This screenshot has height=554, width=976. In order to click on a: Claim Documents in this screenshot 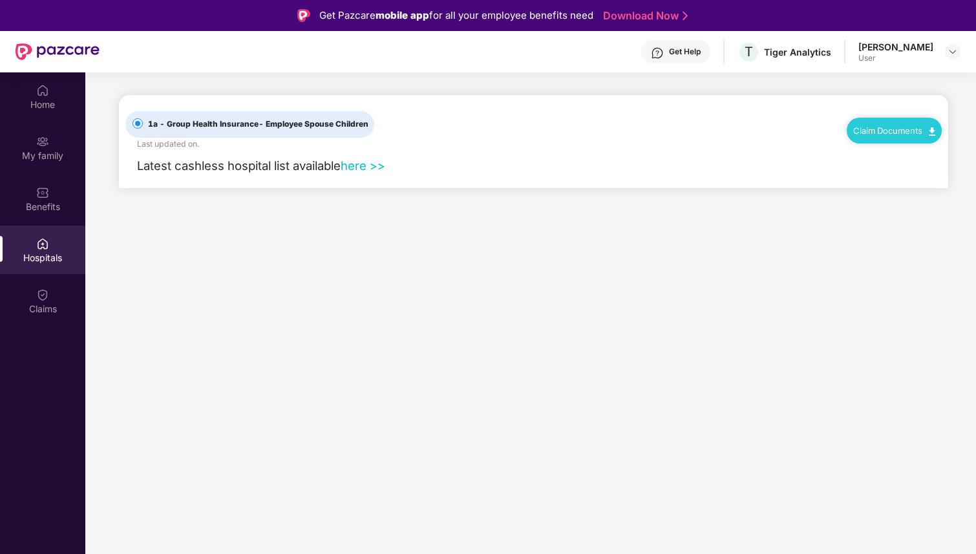, I will do `click(894, 131)`.